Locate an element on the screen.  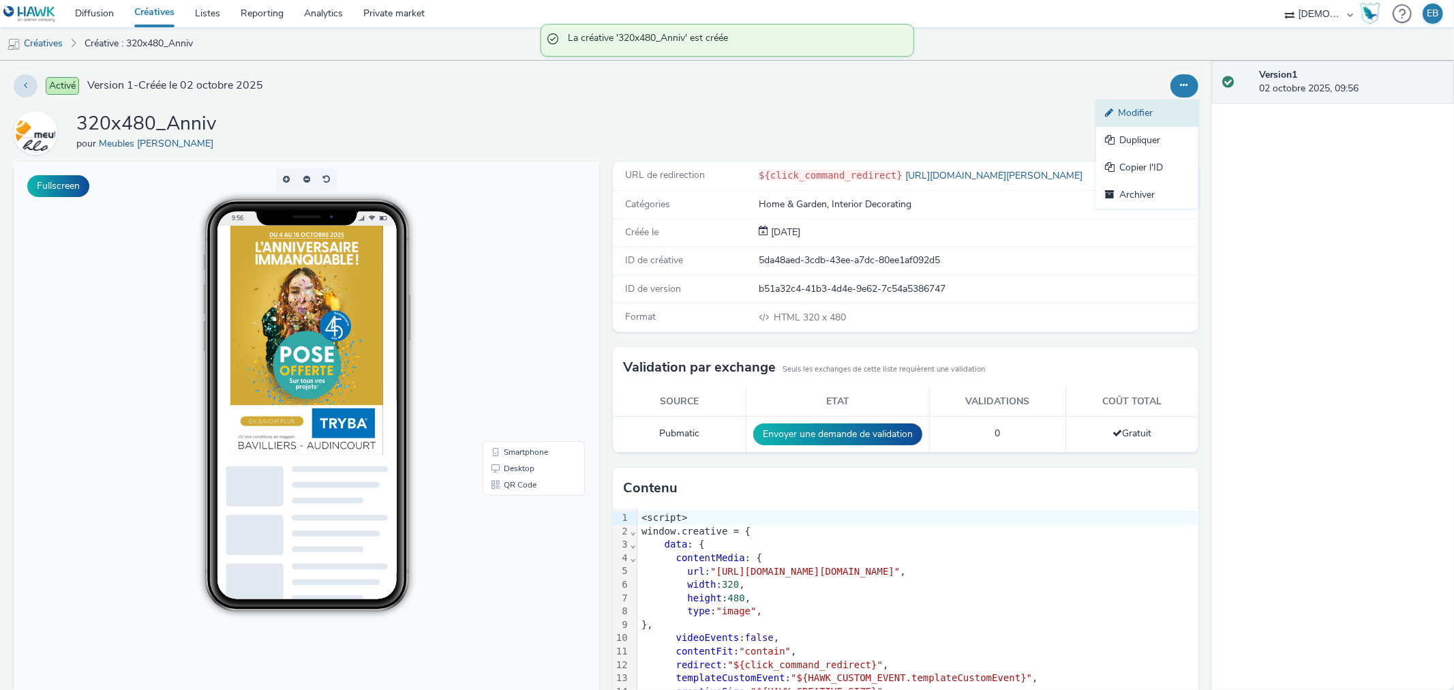
span: Activé is located at coordinates (62, 86).